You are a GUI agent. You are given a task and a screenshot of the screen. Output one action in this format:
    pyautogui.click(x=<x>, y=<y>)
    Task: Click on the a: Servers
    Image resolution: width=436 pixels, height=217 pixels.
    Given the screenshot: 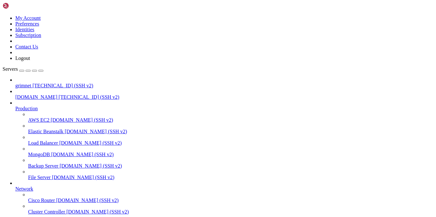 What is the action you would take?
    pyautogui.click(x=23, y=69)
    